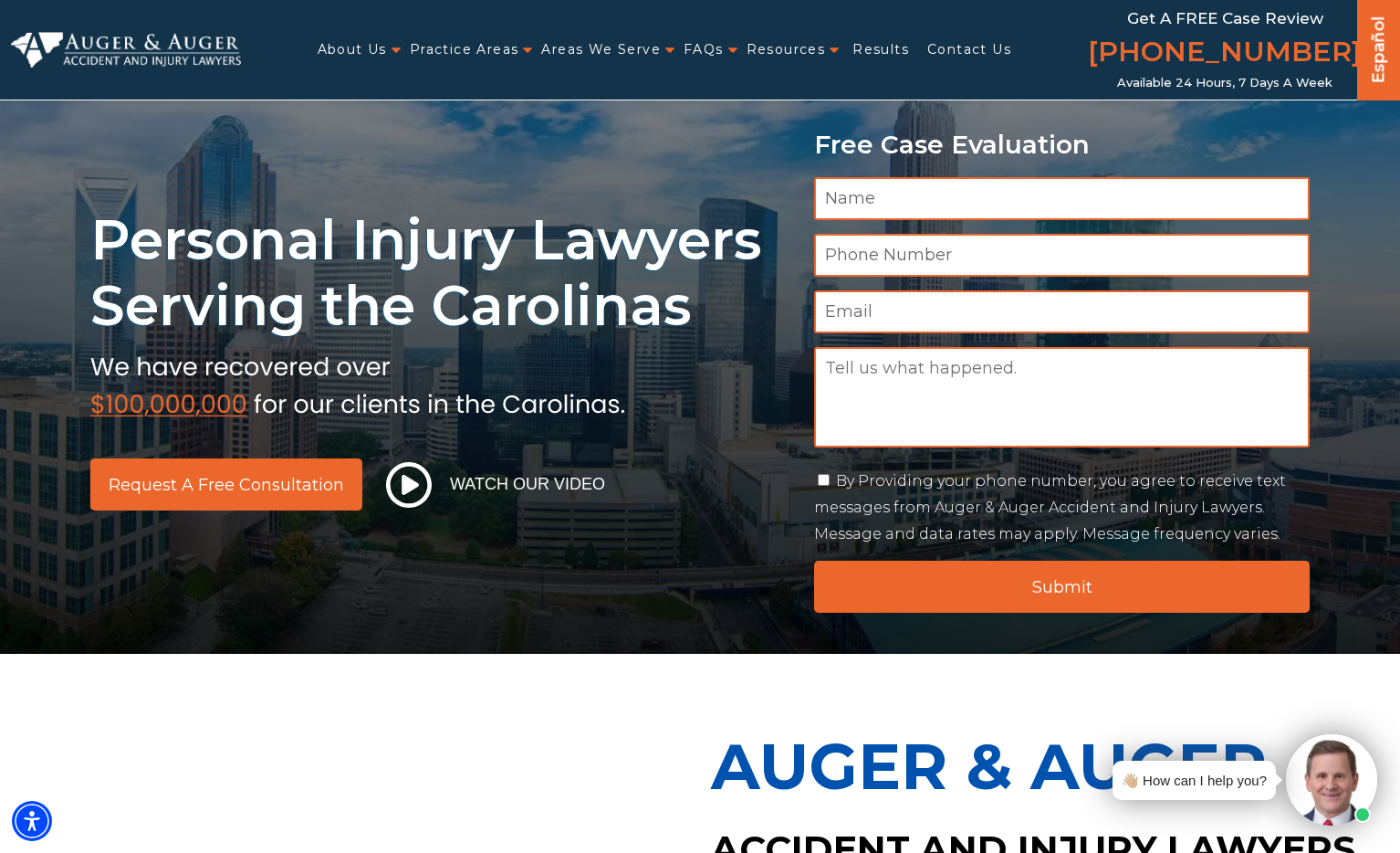 This screenshot has height=853, width=1400. Describe the element at coordinates (126, 49) in the screenshot. I see `img: Auger & Auger Accident and Injury Lawyers Logo` at that location.